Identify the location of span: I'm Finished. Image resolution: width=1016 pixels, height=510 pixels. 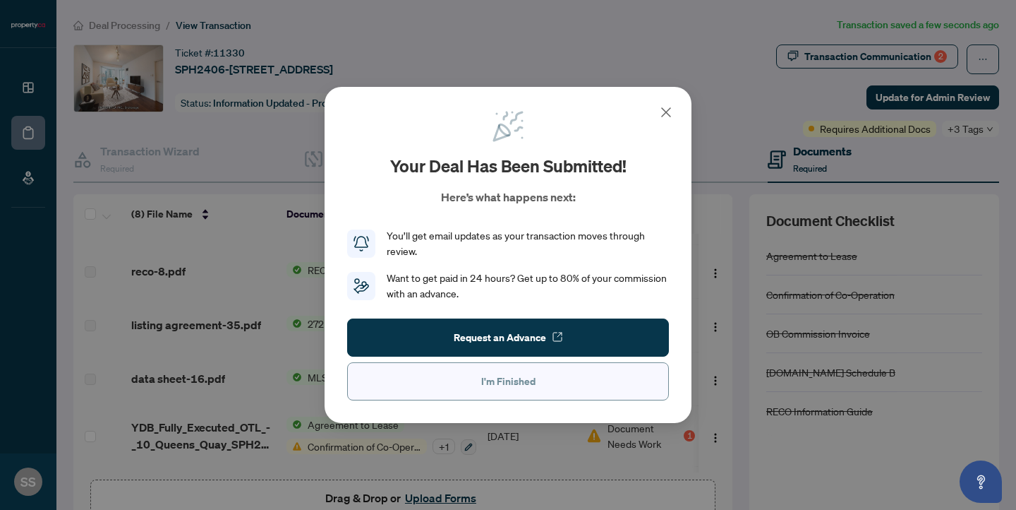
(508, 381).